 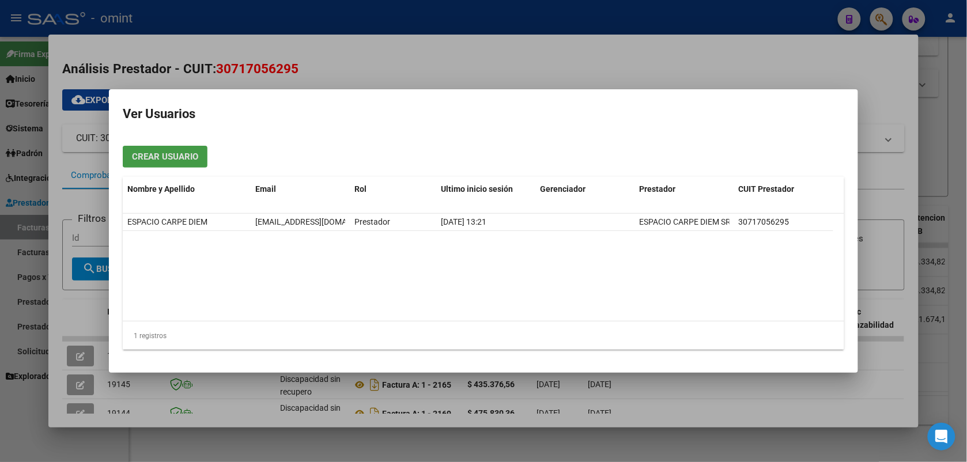 What do you see at coordinates (563, 189) in the screenshot?
I see `span: Gerenciador` at bounding box center [563, 189].